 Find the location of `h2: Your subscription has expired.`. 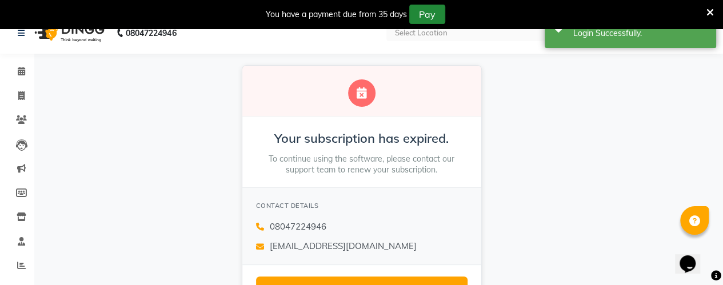

h2: Your subscription has expired. is located at coordinates (362, 138).